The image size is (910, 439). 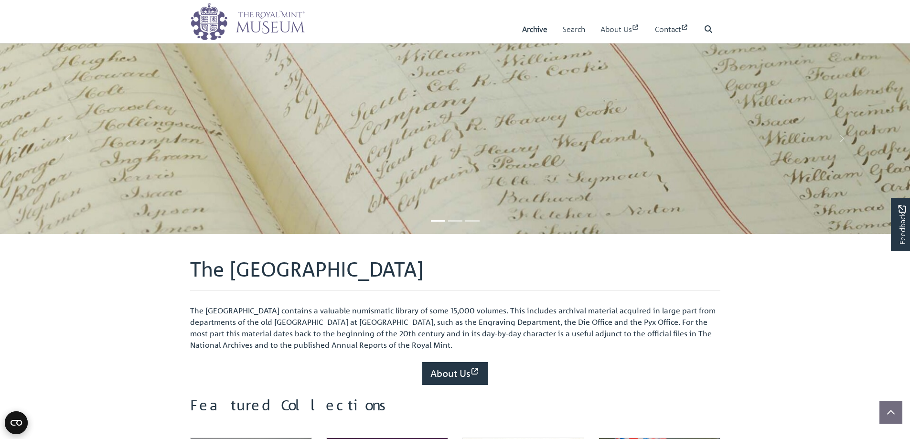 I want to click on button: Open CMP widget, so click(x=16, y=423).